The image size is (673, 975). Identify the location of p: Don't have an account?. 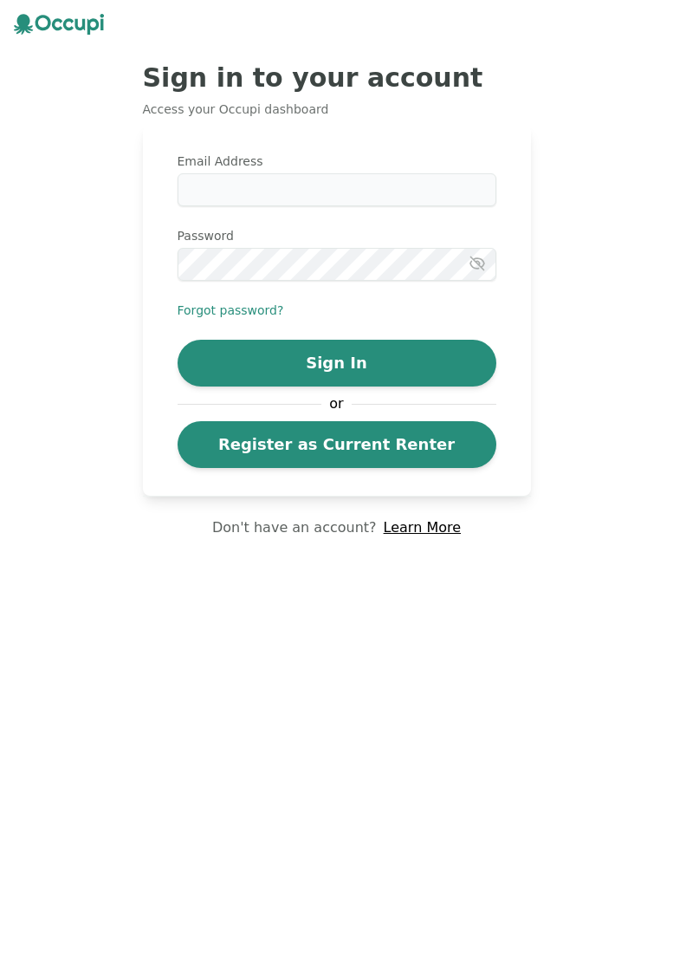
(295, 528).